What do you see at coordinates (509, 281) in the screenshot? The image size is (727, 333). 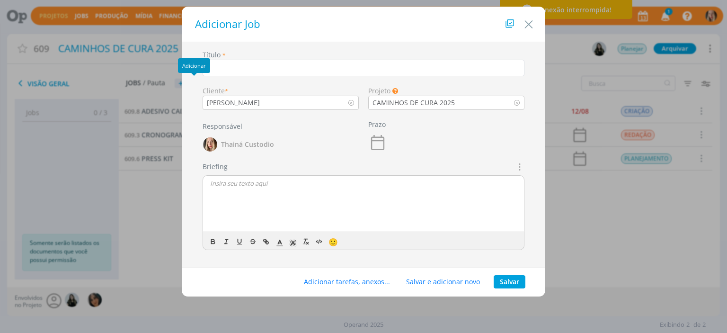 I see `button: Salvar` at bounding box center [509, 281].